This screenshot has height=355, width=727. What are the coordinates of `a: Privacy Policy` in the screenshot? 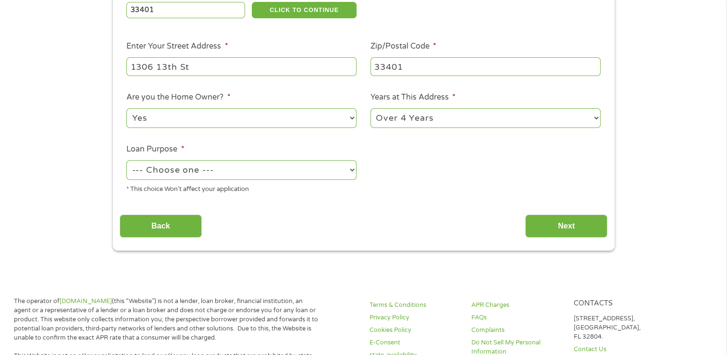 It's located at (415, 317).